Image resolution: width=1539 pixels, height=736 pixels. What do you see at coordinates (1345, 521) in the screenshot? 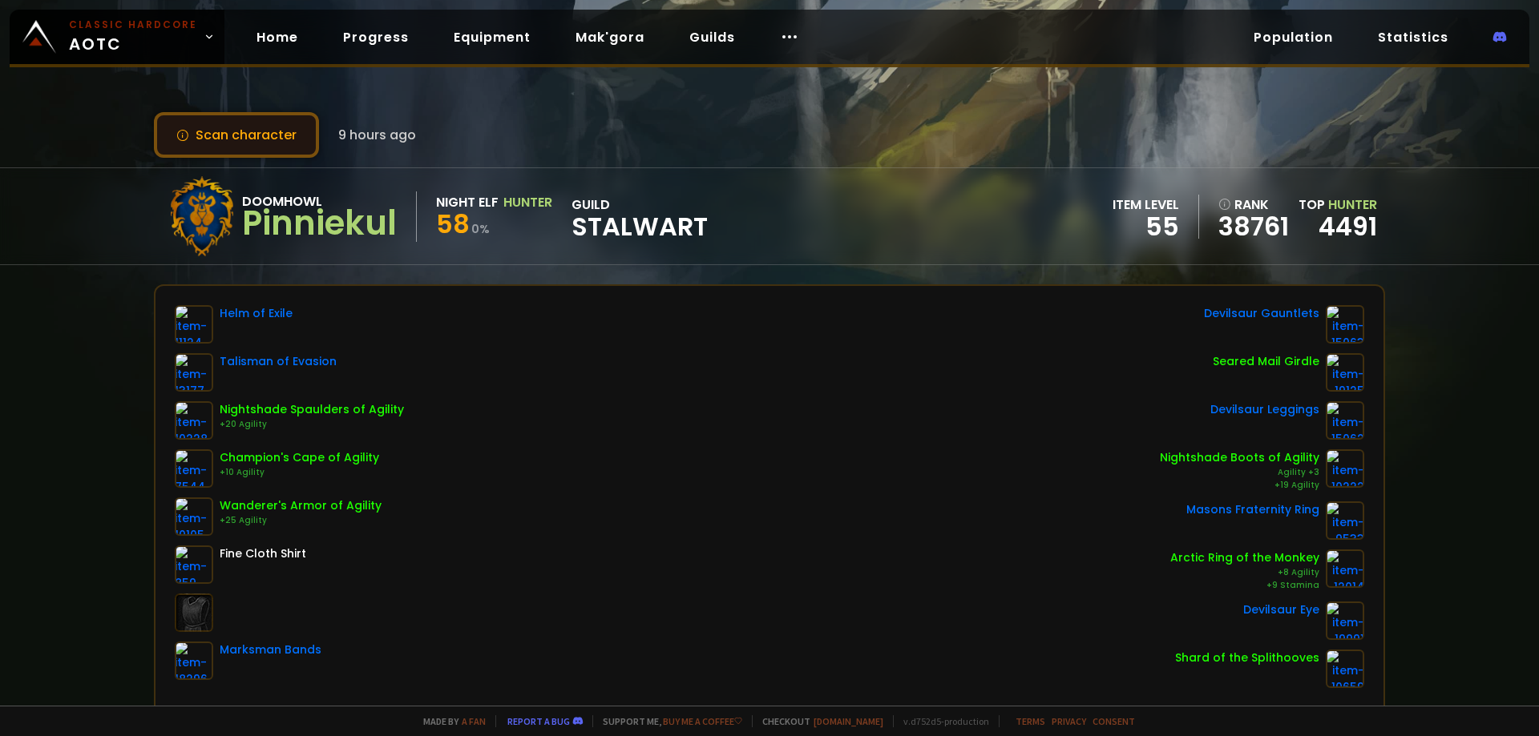
I see `img: item-9533` at bounding box center [1345, 521].